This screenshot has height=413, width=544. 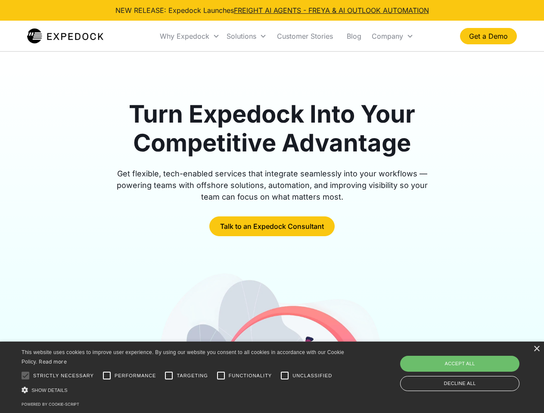 I want to click on a: Blog, so click(x=354, y=36).